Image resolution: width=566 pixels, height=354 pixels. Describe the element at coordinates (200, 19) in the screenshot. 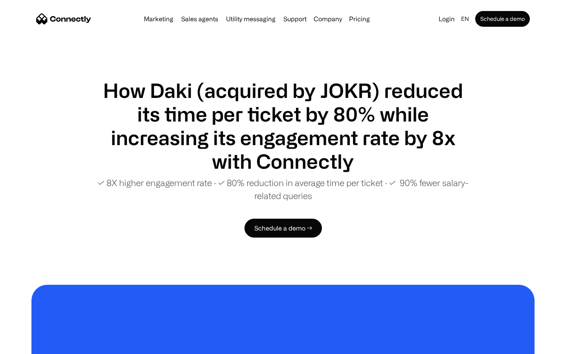

I see `a: Sales agents` at that location.